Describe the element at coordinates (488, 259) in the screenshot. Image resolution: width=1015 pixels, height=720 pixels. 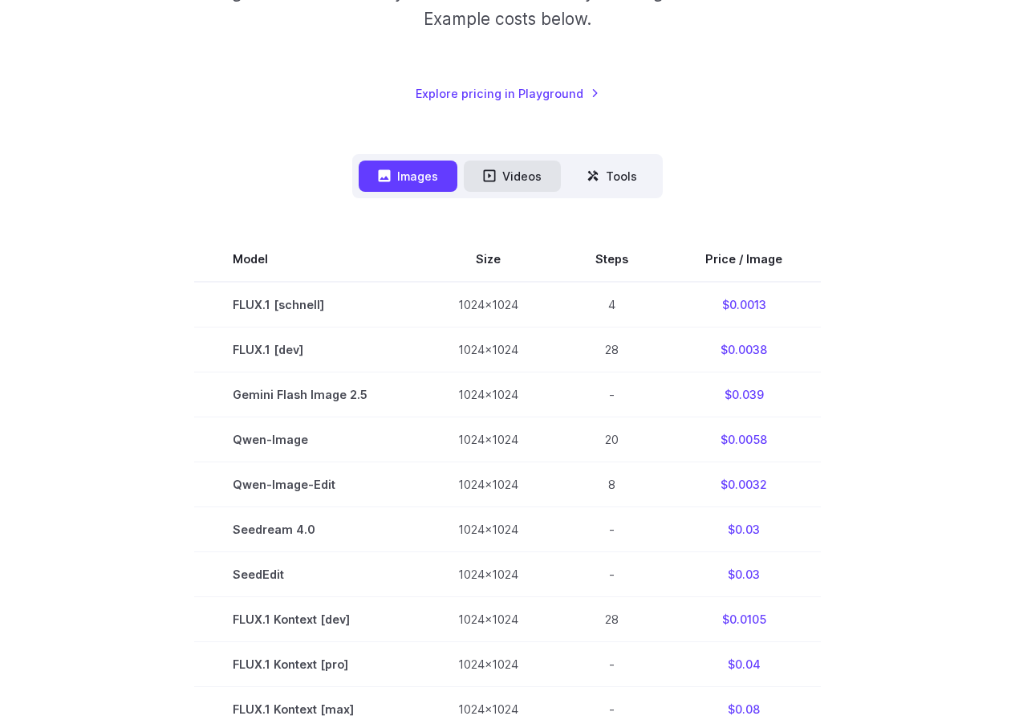
I see `th: Size` at that location.